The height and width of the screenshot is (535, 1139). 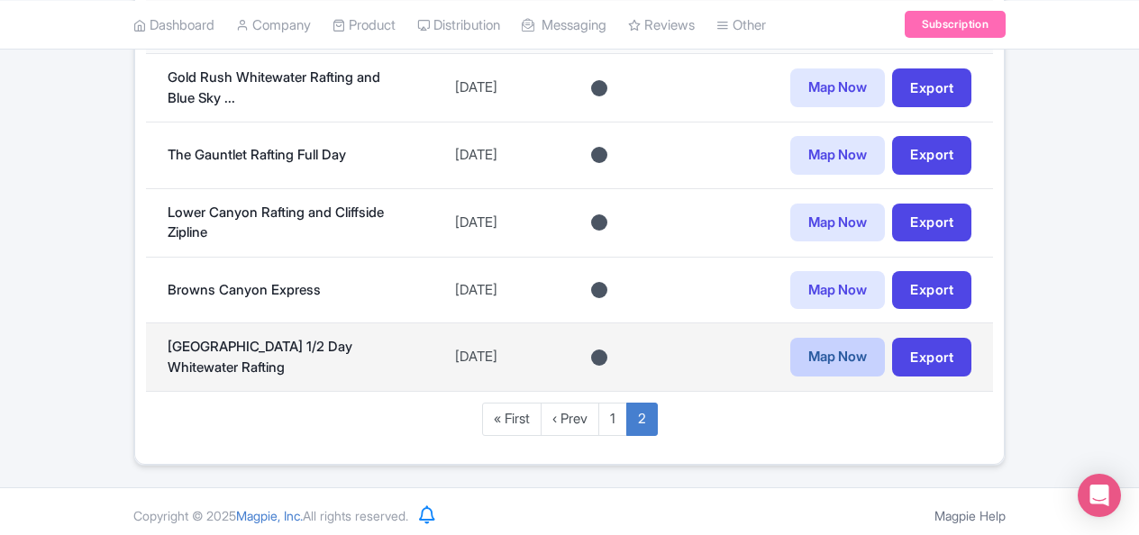 I want to click on a: Lower Canyon Rafting and Cliffside Zipline, so click(x=276, y=223).